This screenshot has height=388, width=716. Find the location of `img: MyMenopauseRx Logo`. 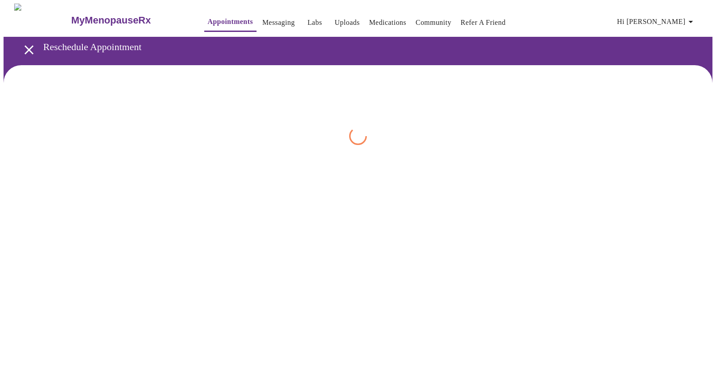

img: MyMenopauseRx Logo is located at coordinates (42, 20).